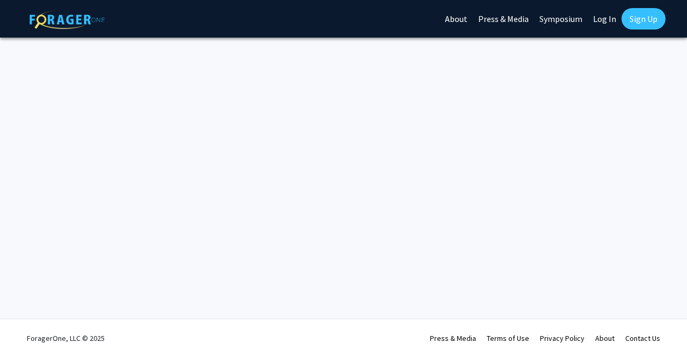 The width and height of the screenshot is (687, 357). Describe the element at coordinates (508, 338) in the screenshot. I see `a: Terms of Use` at that location.